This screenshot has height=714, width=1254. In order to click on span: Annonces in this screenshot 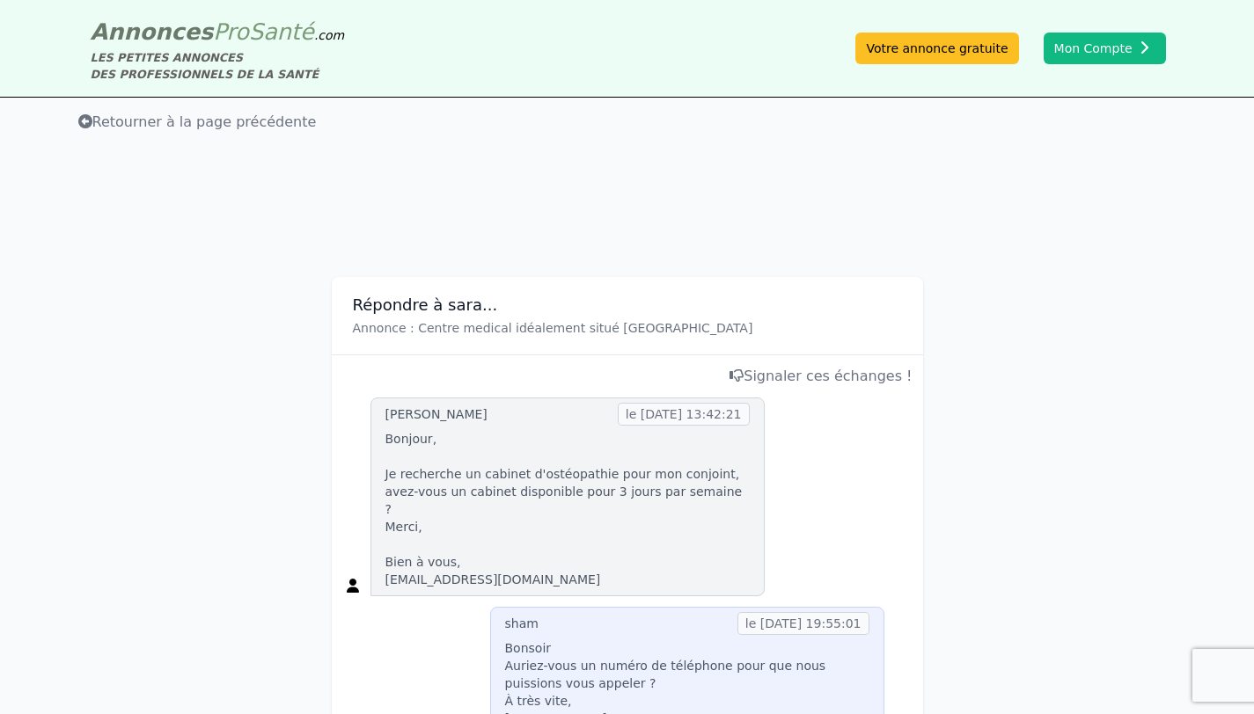, I will do `click(152, 32)`.